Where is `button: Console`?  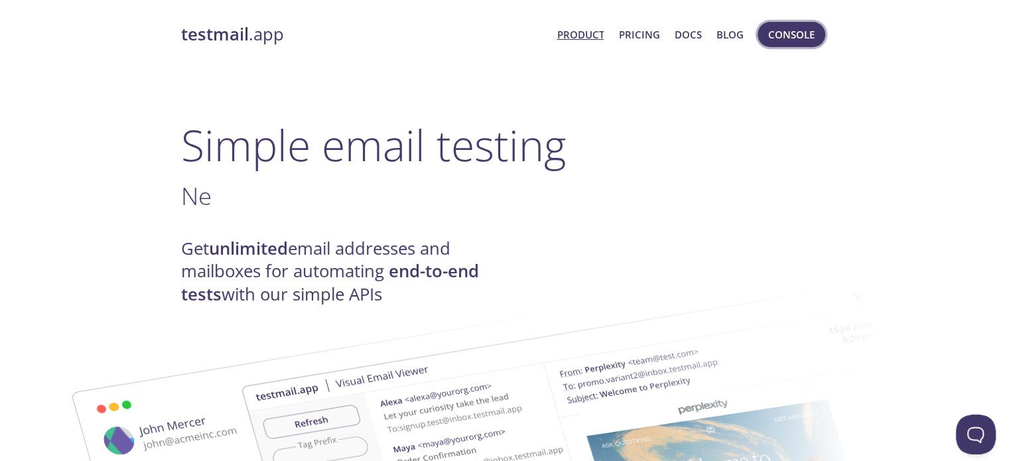
button: Console is located at coordinates (791, 34).